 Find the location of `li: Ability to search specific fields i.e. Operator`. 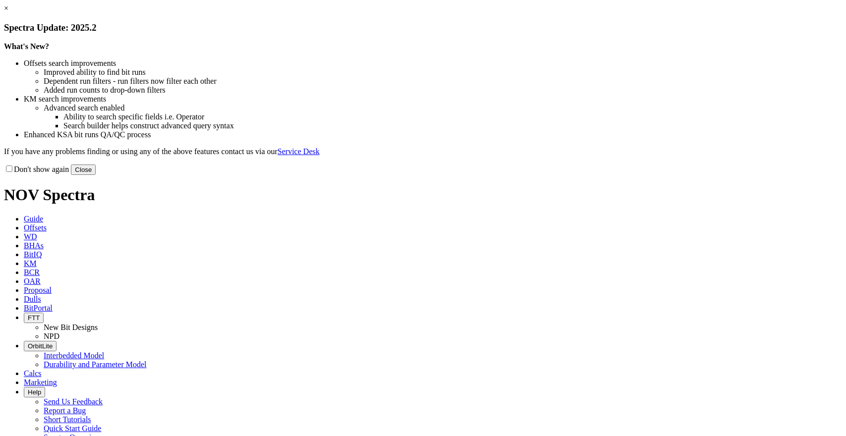

li: Ability to search specific fields i.e. Operator is located at coordinates (452, 117).